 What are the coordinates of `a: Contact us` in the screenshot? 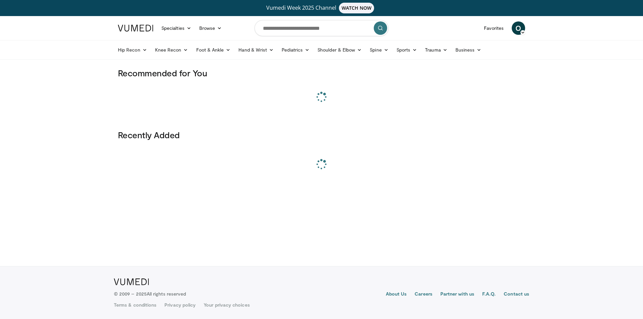 It's located at (516, 295).